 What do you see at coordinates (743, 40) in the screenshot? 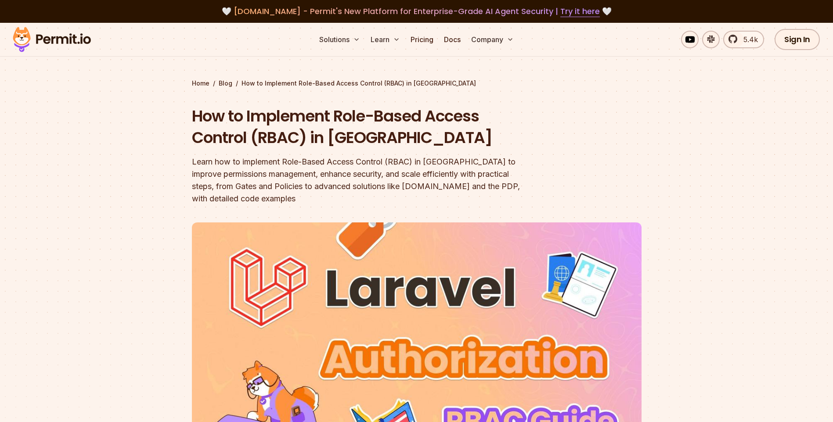
I see `a: 5.4k` at bounding box center [743, 40].